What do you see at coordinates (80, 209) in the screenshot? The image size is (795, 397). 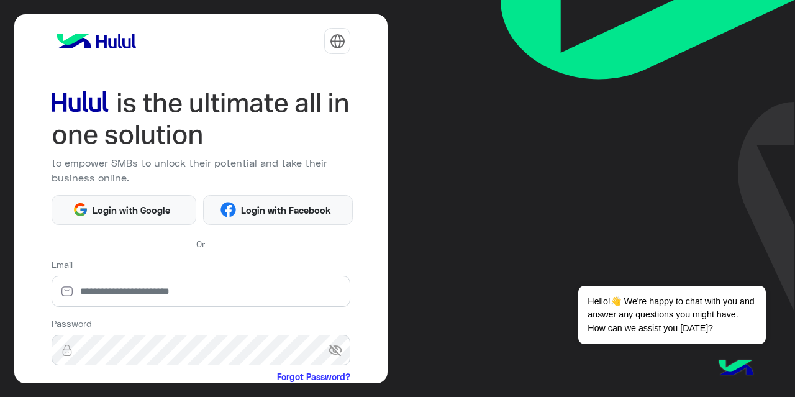 I see `img: Google` at bounding box center [80, 209].